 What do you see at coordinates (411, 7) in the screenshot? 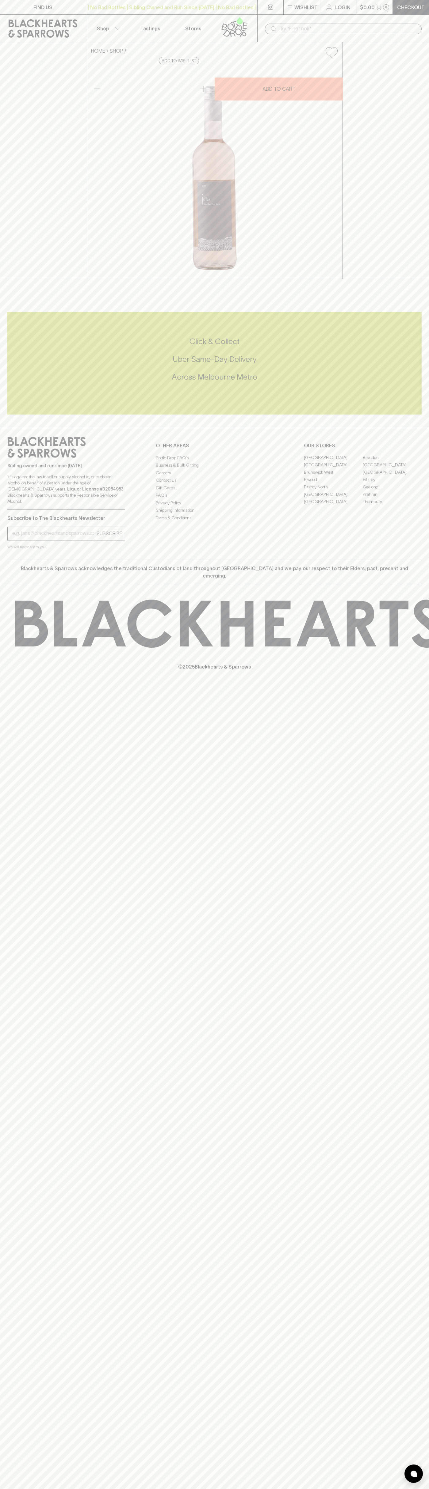
I see `p: Checkout` at bounding box center [411, 7].